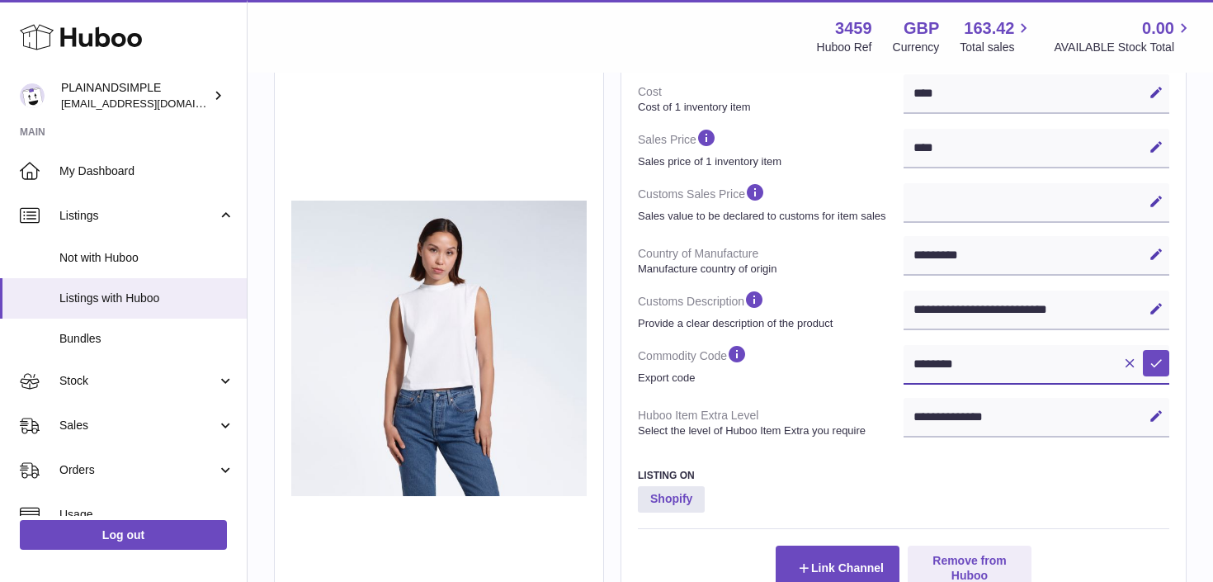 Image resolution: width=1213 pixels, height=582 pixels. I want to click on span: Sales, so click(138, 425).